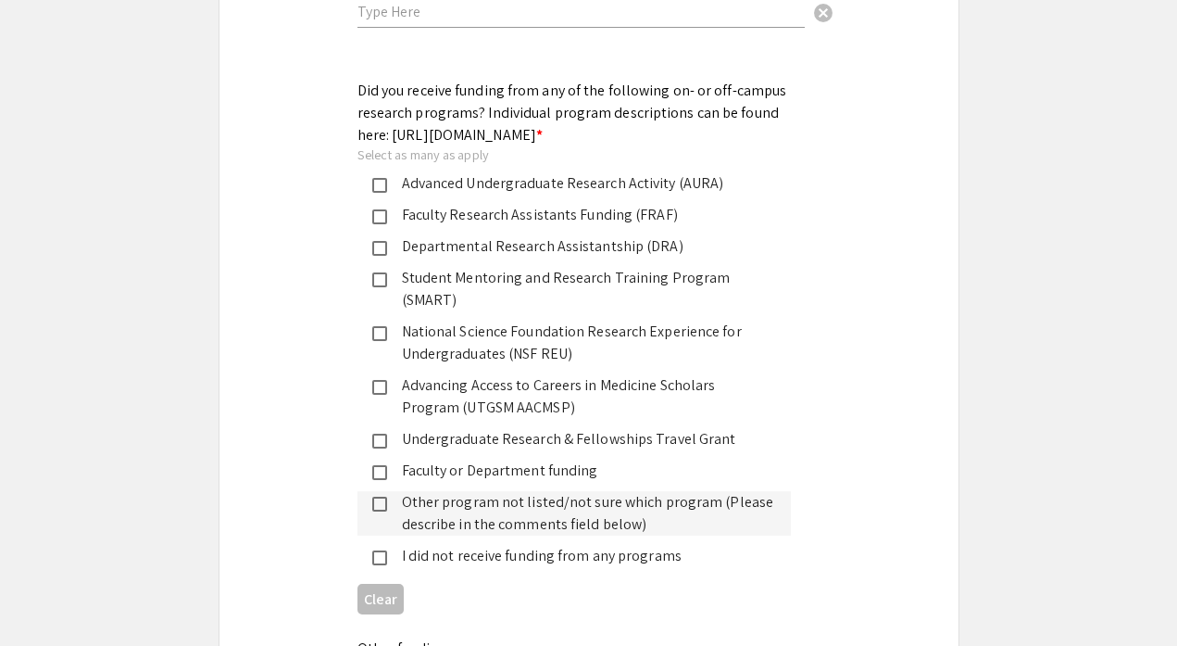 The image size is (1177, 646). I want to click on div: Select as many as apply, so click(574, 155).